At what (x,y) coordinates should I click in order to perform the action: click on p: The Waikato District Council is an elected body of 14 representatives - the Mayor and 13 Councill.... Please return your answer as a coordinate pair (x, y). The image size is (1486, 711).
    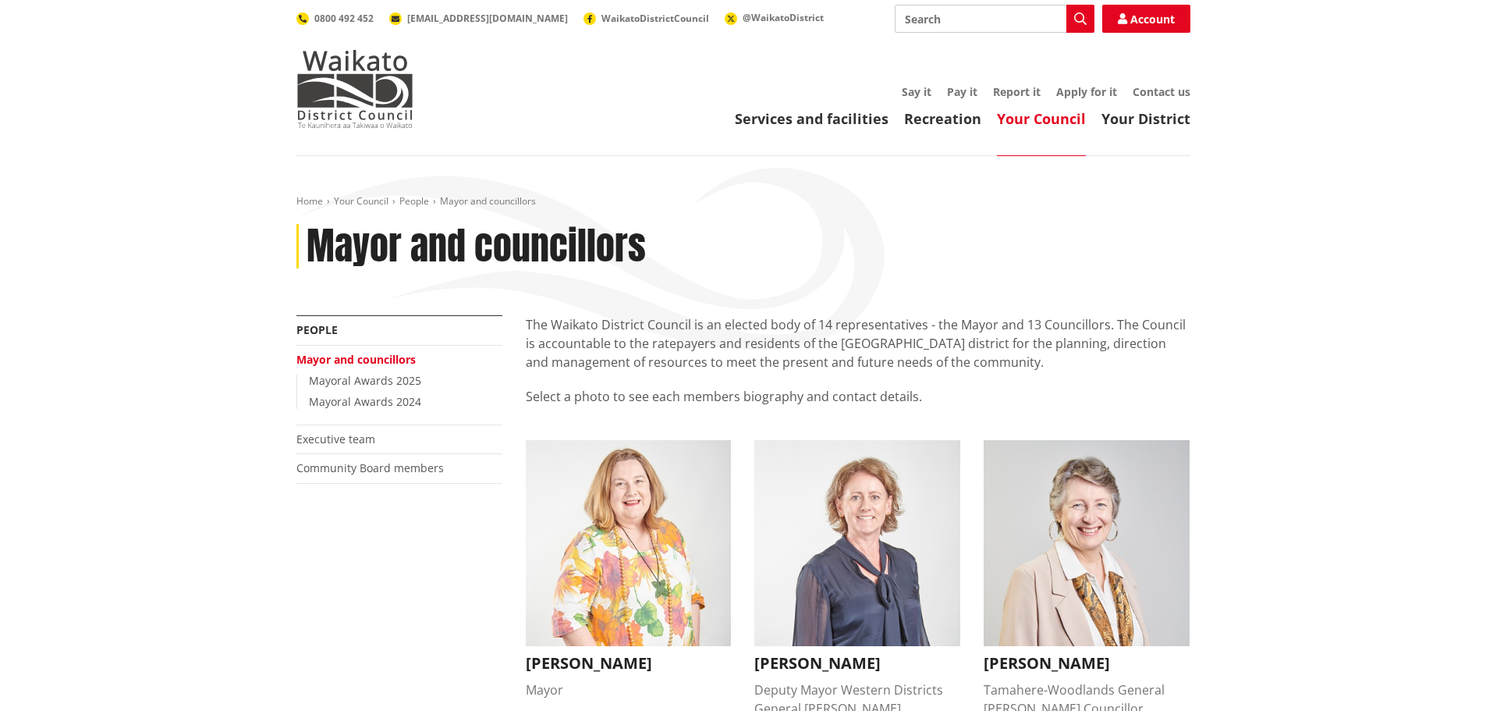
    Looking at the image, I should click on (858, 343).